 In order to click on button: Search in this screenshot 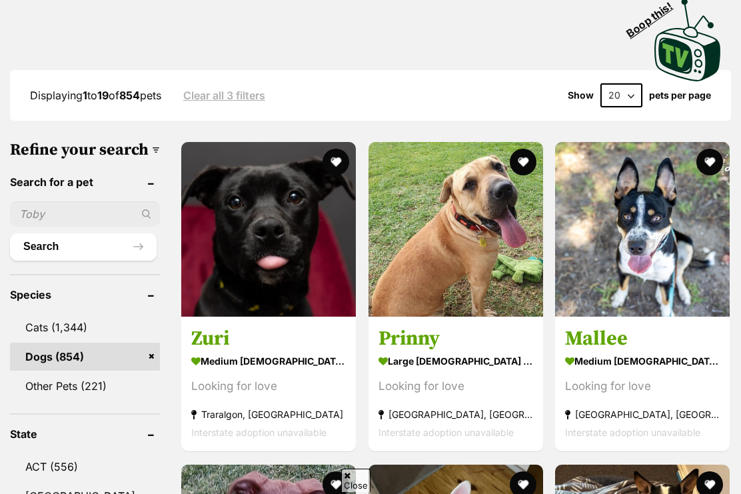, I will do `click(83, 247)`.